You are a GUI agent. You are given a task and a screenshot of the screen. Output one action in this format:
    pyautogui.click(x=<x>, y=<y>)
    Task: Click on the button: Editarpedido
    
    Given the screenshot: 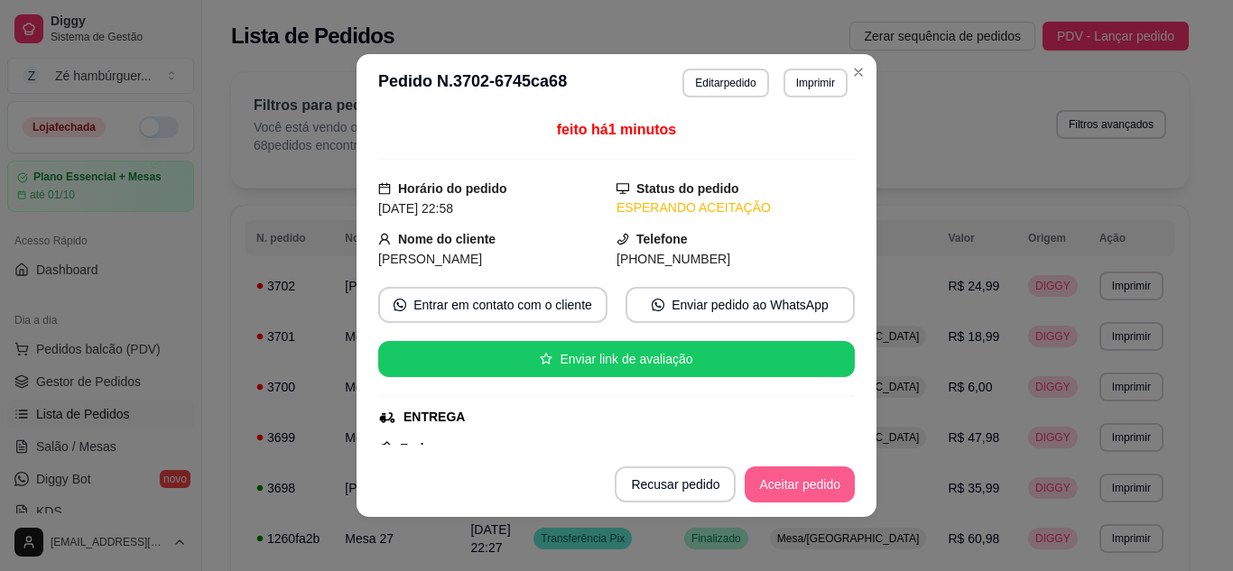 What is the action you would take?
    pyautogui.click(x=725, y=83)
    